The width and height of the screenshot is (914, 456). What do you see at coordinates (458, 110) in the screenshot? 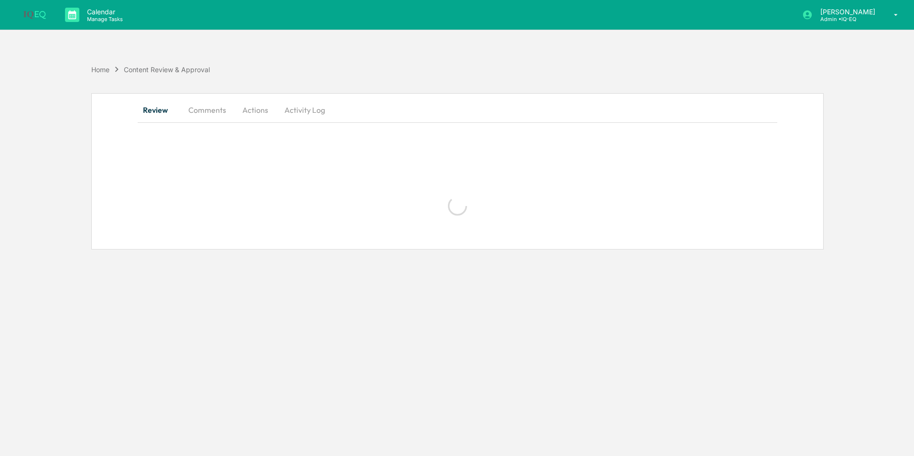
I see `div: secondary tabs example` at bounding box center [458, 110].